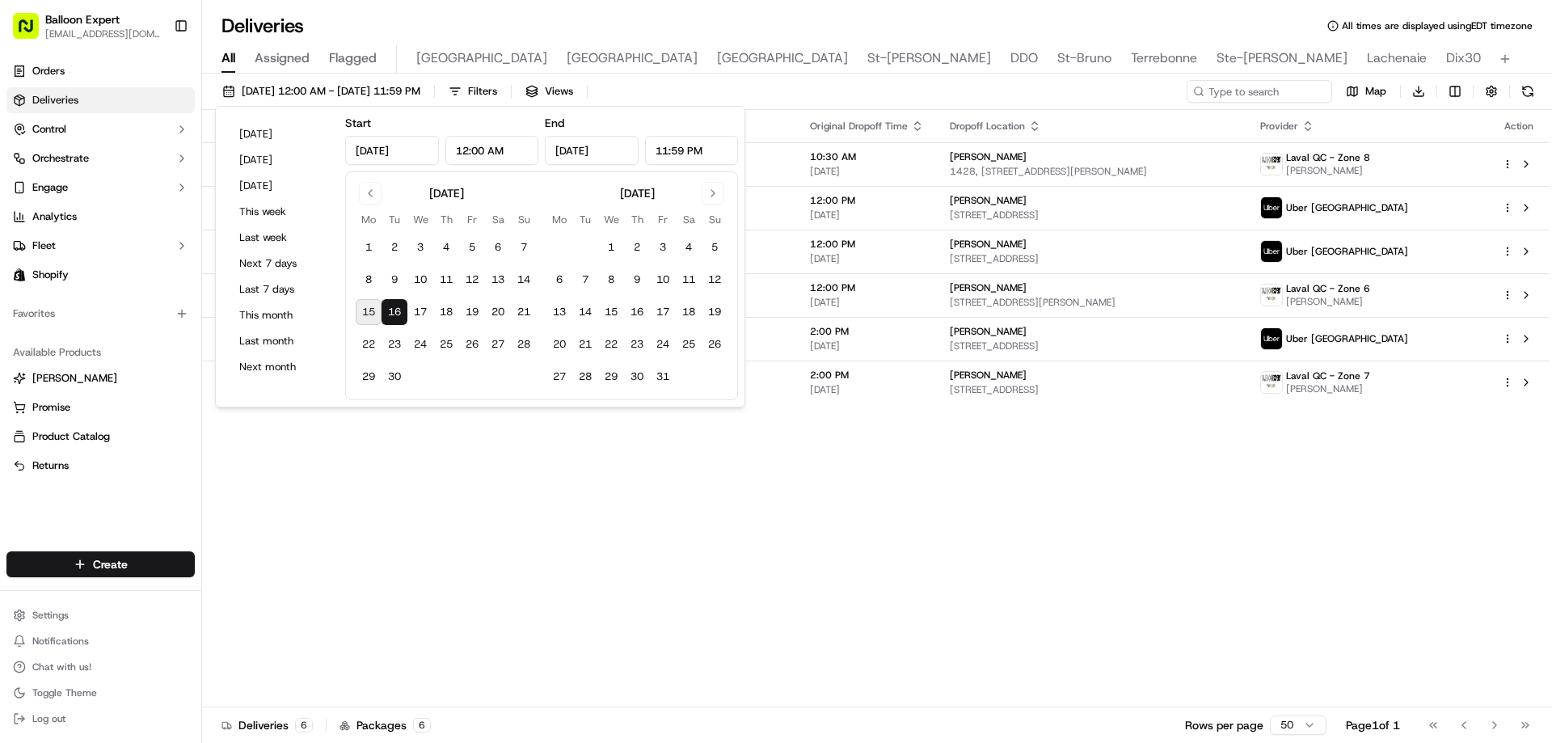  What do you see at coordinates (524, 312) in the screenshot?
I see `button: 21` at bounding box center [524, 312].